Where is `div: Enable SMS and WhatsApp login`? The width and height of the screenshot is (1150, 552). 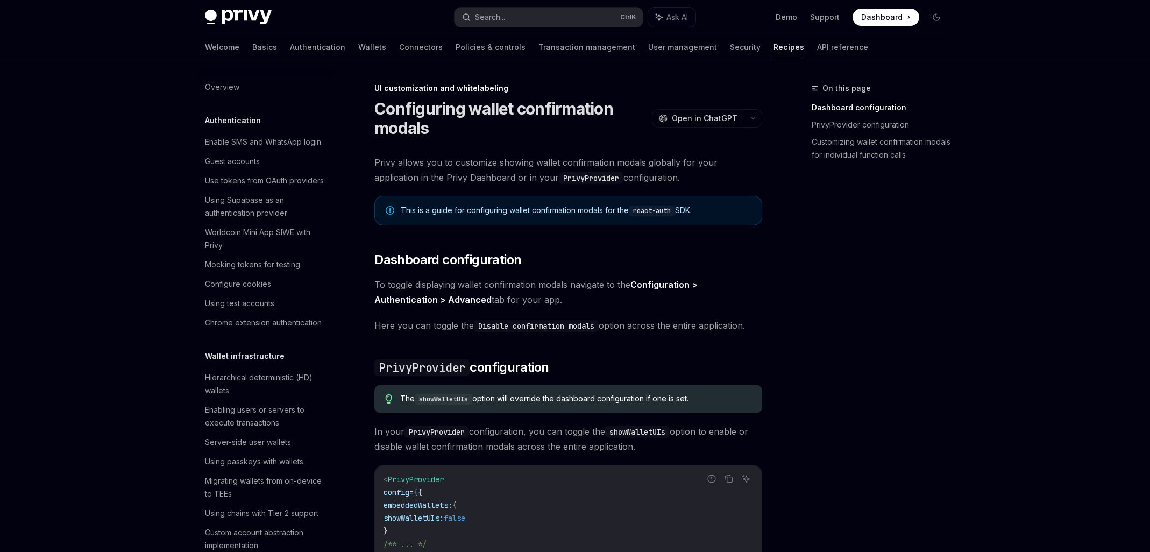 div: Enable SMS and WhatsApp login is located at coordinates (263, 142).